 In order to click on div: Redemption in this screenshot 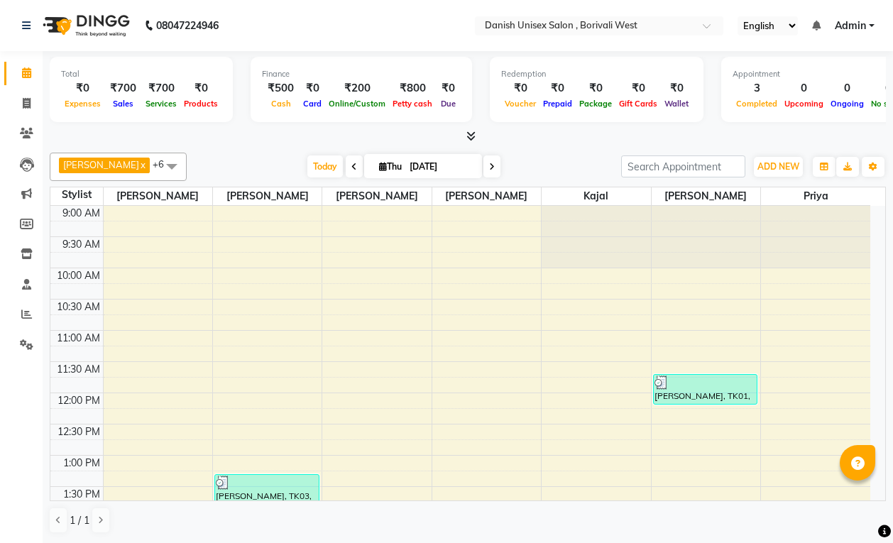, I will do `click(596, 74)`.